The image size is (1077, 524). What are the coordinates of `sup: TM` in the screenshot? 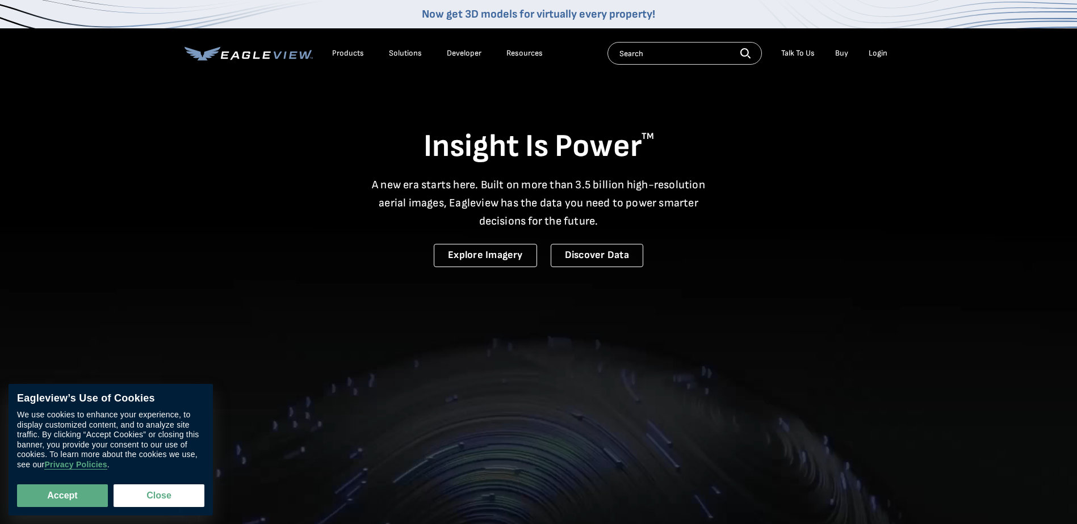 It's located at (648, 136).